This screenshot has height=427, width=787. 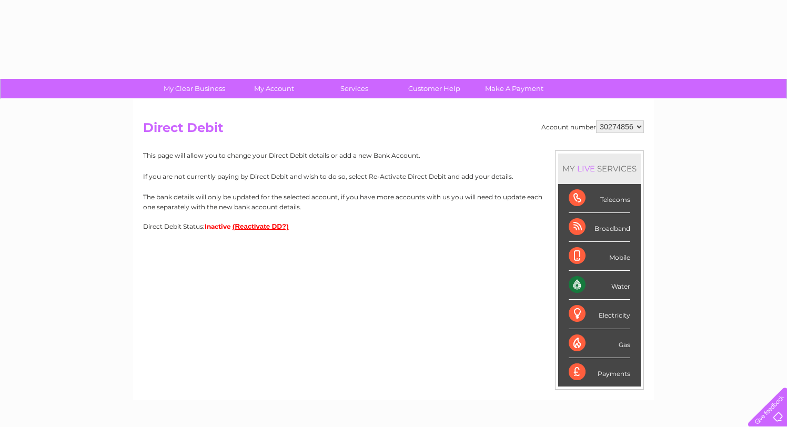 What do you see at coordinates (260, 226) in the screenshot?
I see `button: (Reactivate DD?)` at bounding box center [260, 226].